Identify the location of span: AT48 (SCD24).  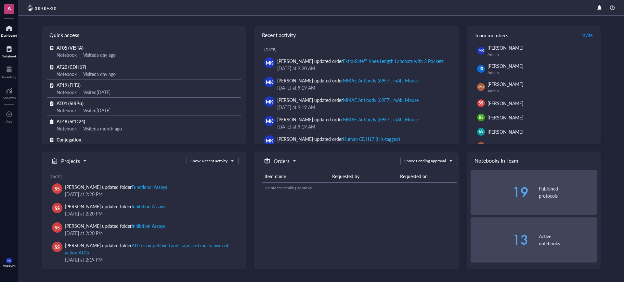
(71, 122).